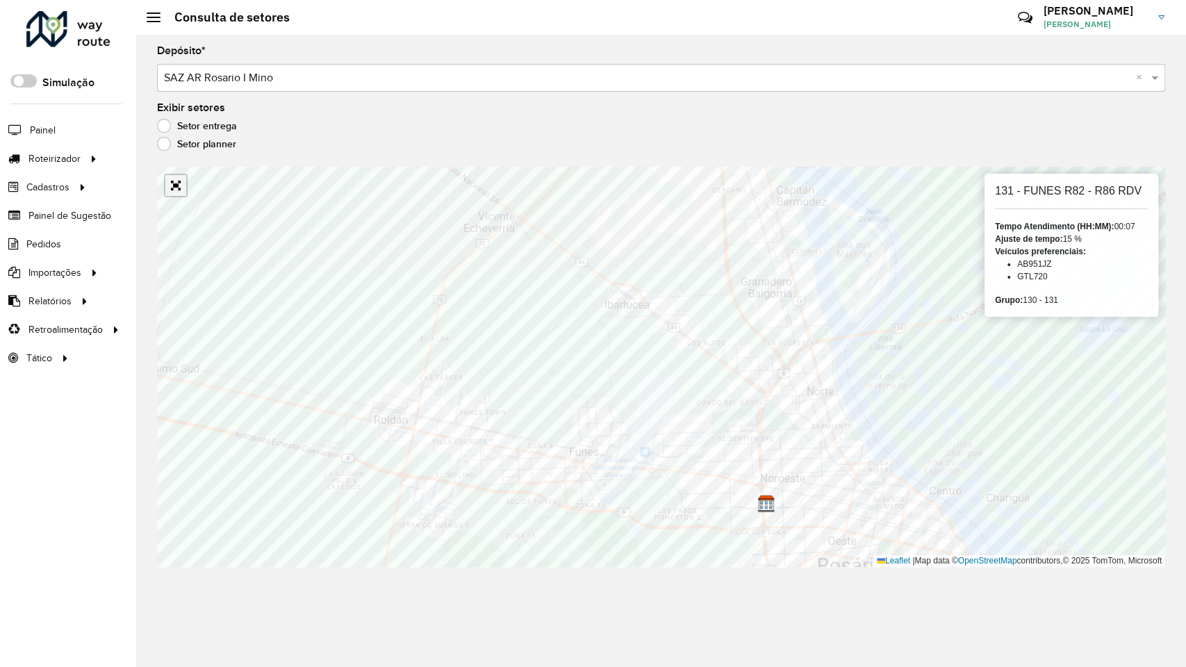 The height and width of the screenshot is (667, 1186). Describe the element at coordinates (54, 158) in the screenshot. I see `span: Roteirizador` at that location.